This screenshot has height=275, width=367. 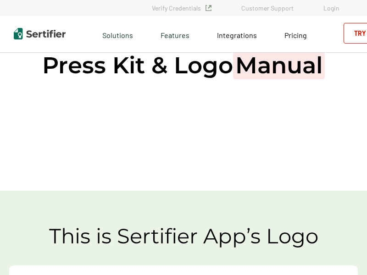 I want to click on a: Integrations, so click(x=237, y=34).